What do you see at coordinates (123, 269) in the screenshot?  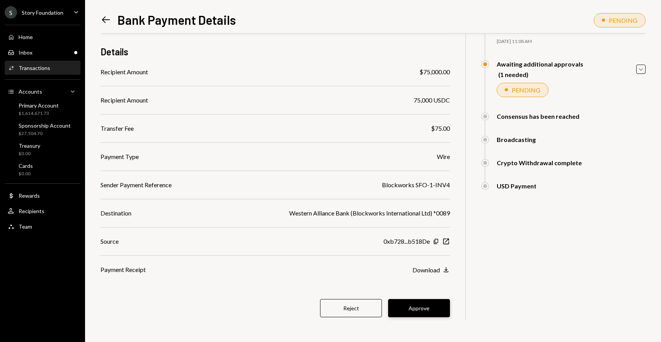 I see `div: Payment Receipt` at bounding box center [123, 269].